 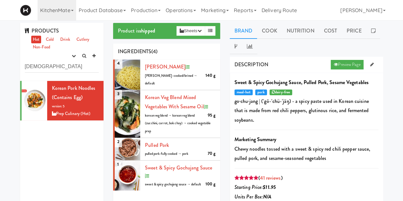 What do you see at coordinates (157, 145) in the screenshot?
I see `a: Pulled Pork` at bounding box center [157, 145].